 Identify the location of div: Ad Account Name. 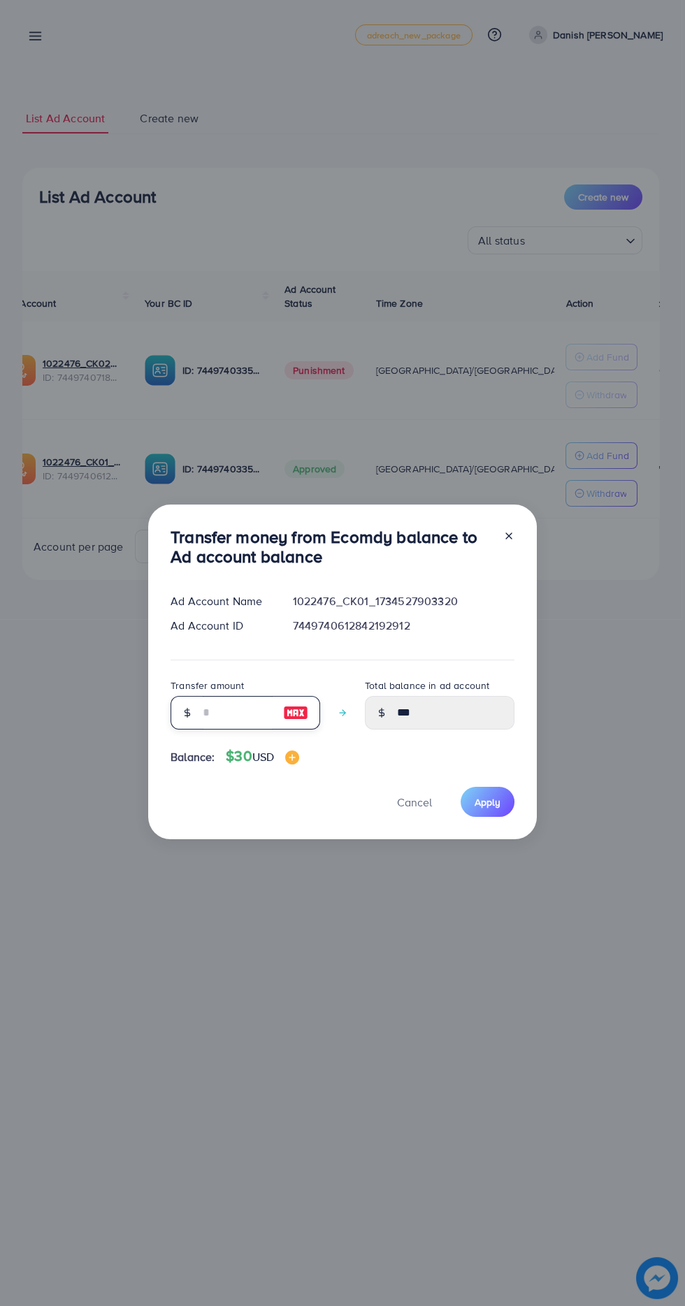
(220, 601).